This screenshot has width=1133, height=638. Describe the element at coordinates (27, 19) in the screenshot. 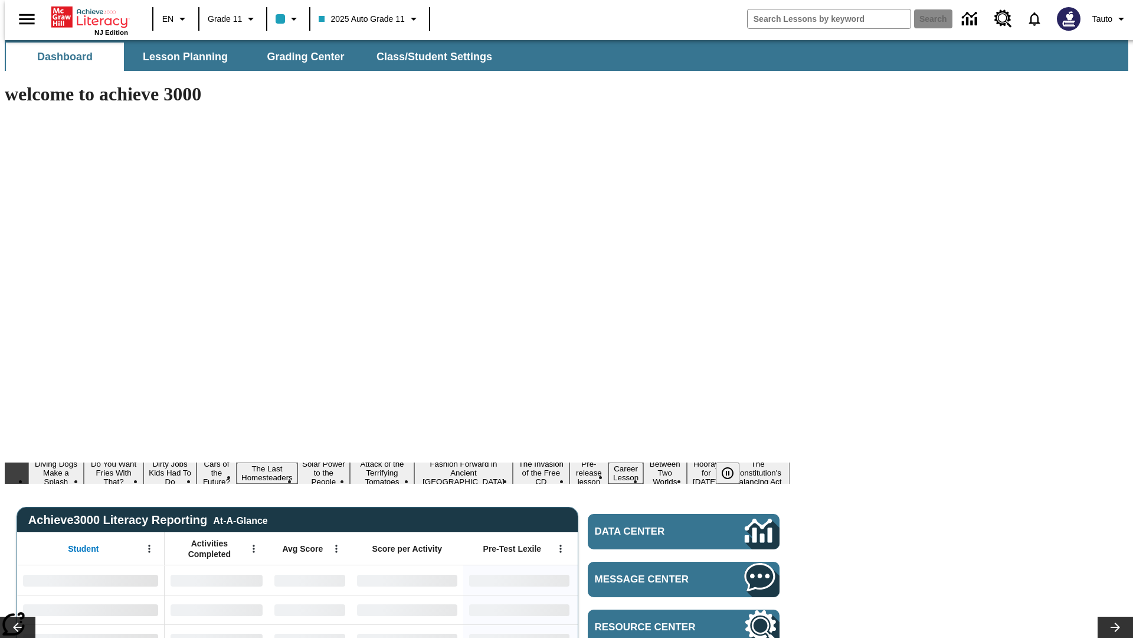

I see `button: Open side menu` at that location.